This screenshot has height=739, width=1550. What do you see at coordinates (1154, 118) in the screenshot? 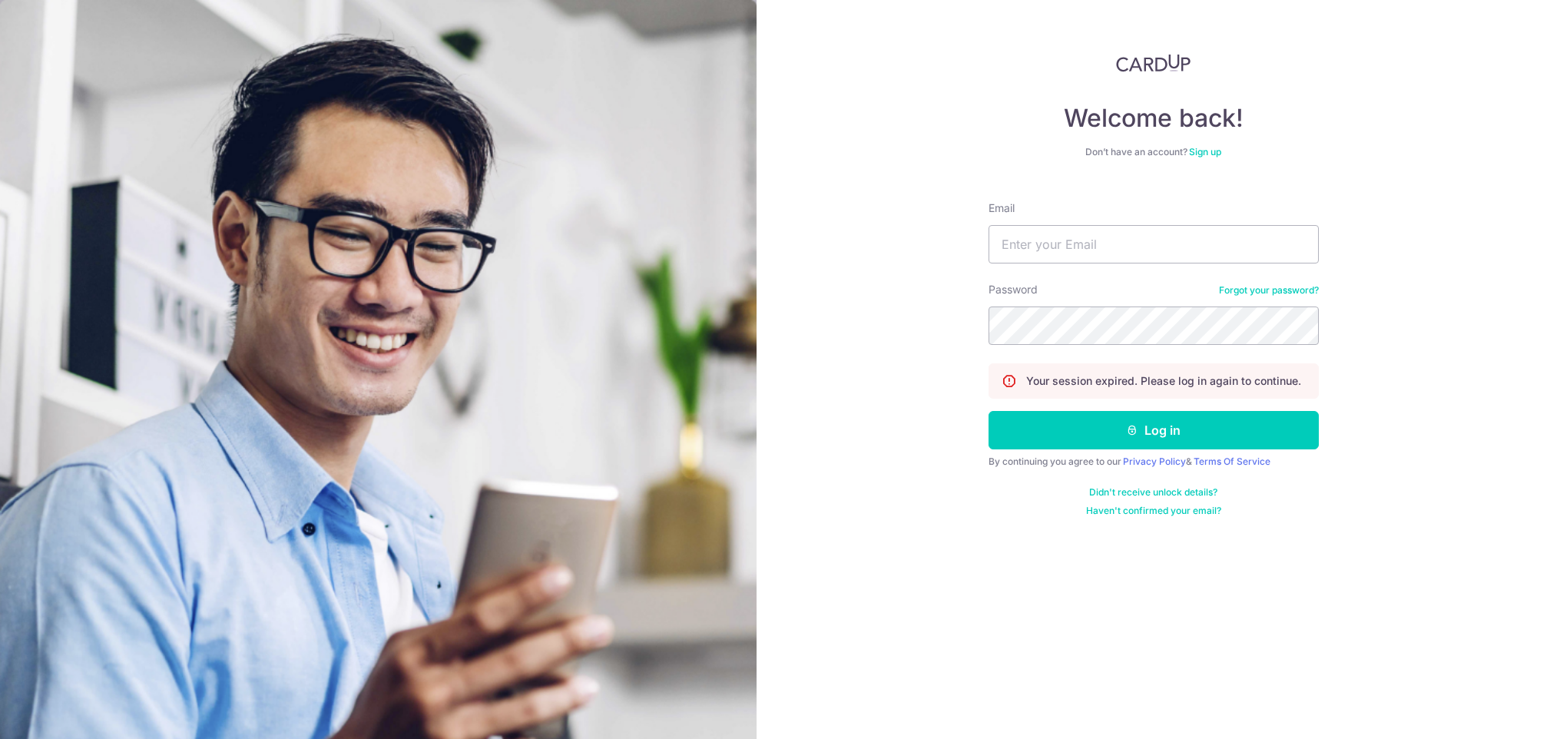
I see `h4: Welcome back!` at bounding box center [1154, 118].